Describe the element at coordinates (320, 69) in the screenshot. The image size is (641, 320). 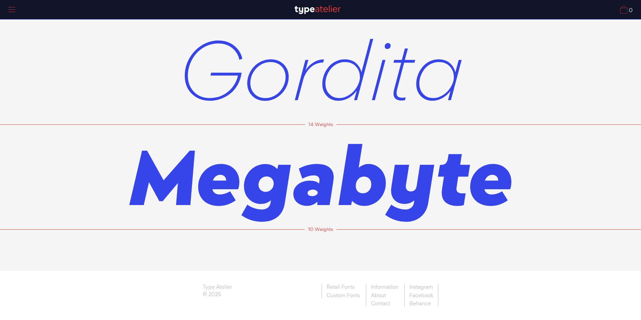
I see `span: Gordita` at that location.